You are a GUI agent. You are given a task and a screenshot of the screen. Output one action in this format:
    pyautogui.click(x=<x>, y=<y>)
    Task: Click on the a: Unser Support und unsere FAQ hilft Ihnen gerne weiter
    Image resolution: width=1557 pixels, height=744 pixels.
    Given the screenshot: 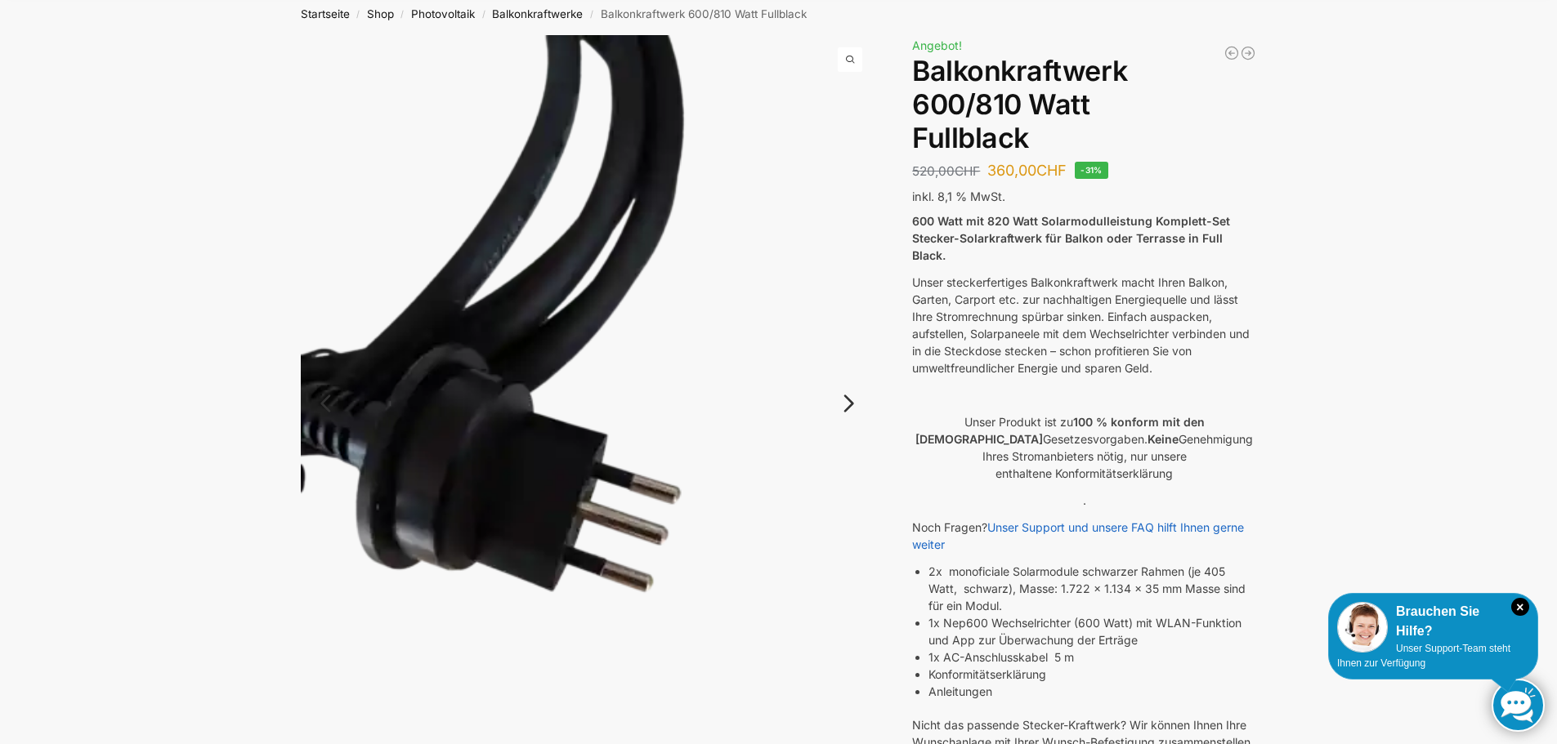 What is the action you would take?
    pyautogui.click(x=1078, y=536)
    